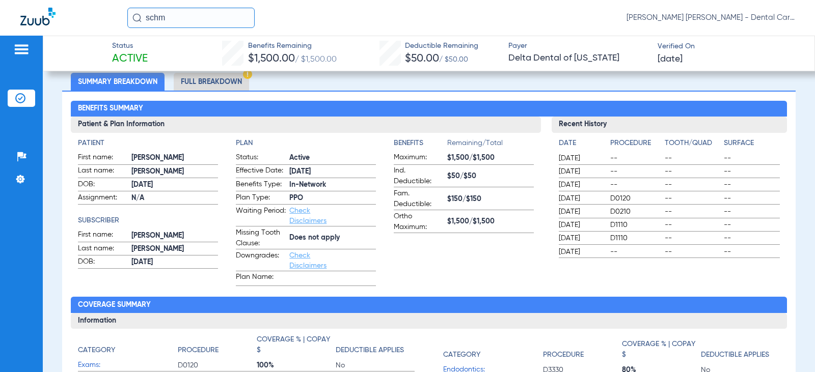 This screenshot has width=815, height=372. I want to click on span: $150/$150, so click(491, 199).